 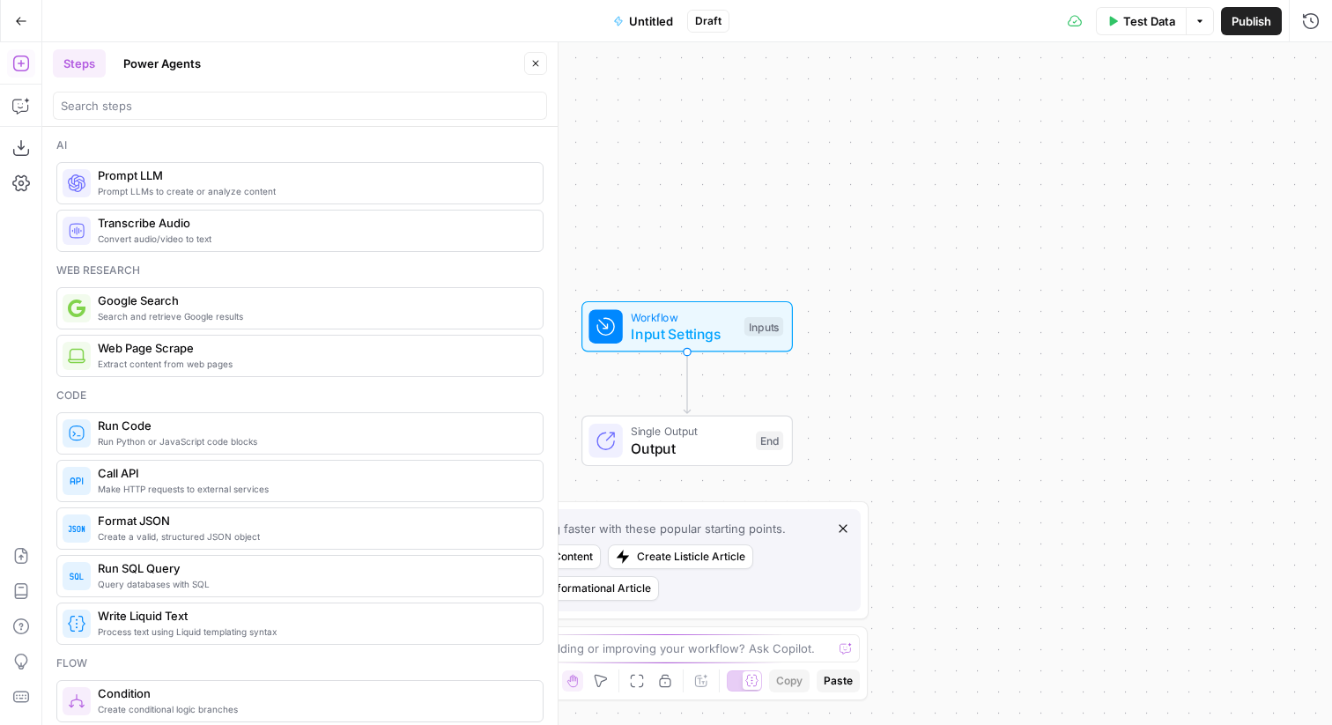 I want to click on span: Single Output, so click(x=689, y=431).